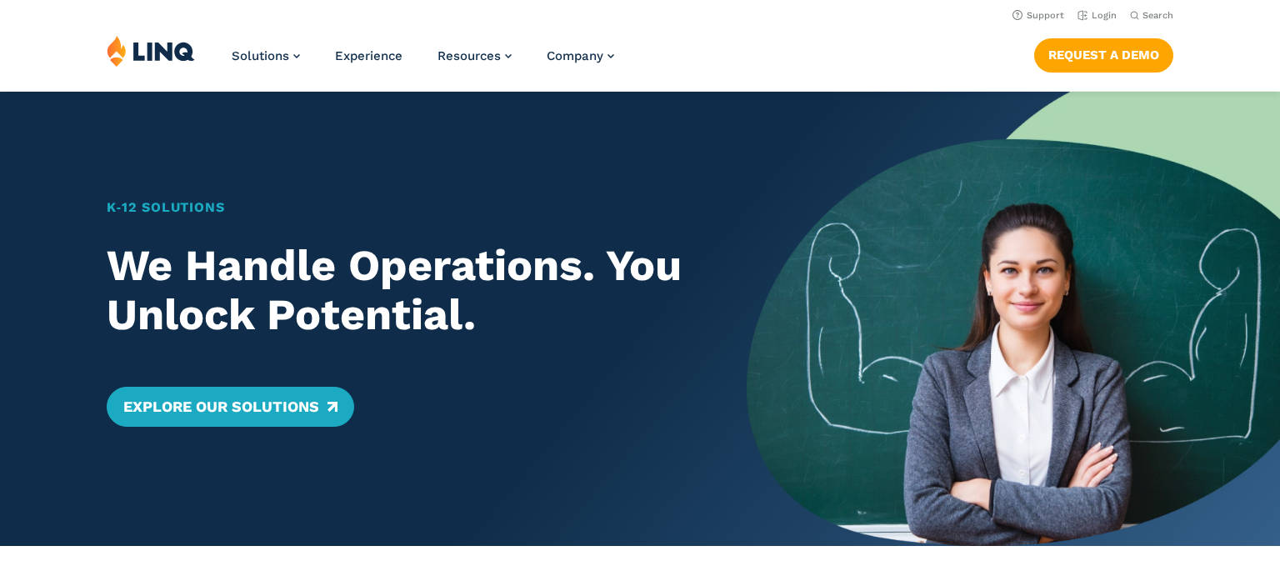 This screenshot has height=586, width=1280. Describe the element at coordinates (575, 56) in the screenshot. I see `span: Company` at that location.